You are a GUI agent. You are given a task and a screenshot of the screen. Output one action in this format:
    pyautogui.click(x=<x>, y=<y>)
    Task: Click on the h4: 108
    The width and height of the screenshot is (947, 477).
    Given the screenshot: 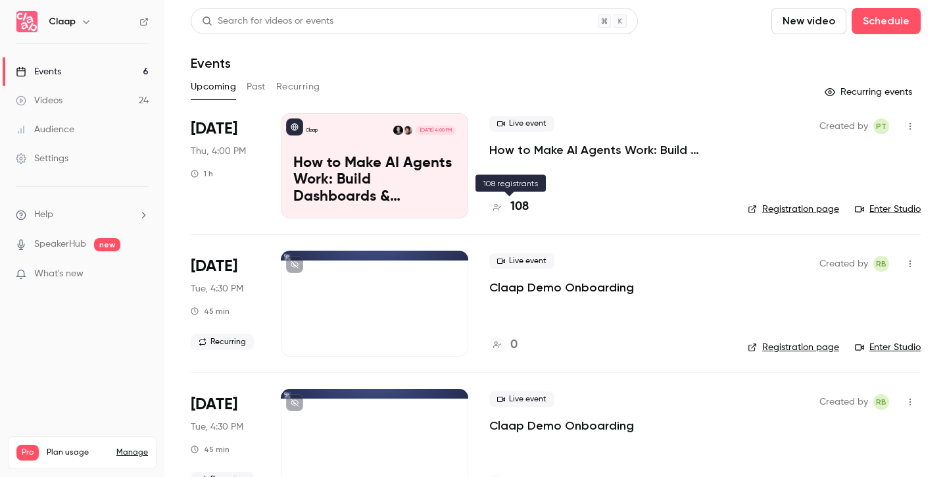 What is the action you would take?
    pyautogui.click(x=520, y=206)
    